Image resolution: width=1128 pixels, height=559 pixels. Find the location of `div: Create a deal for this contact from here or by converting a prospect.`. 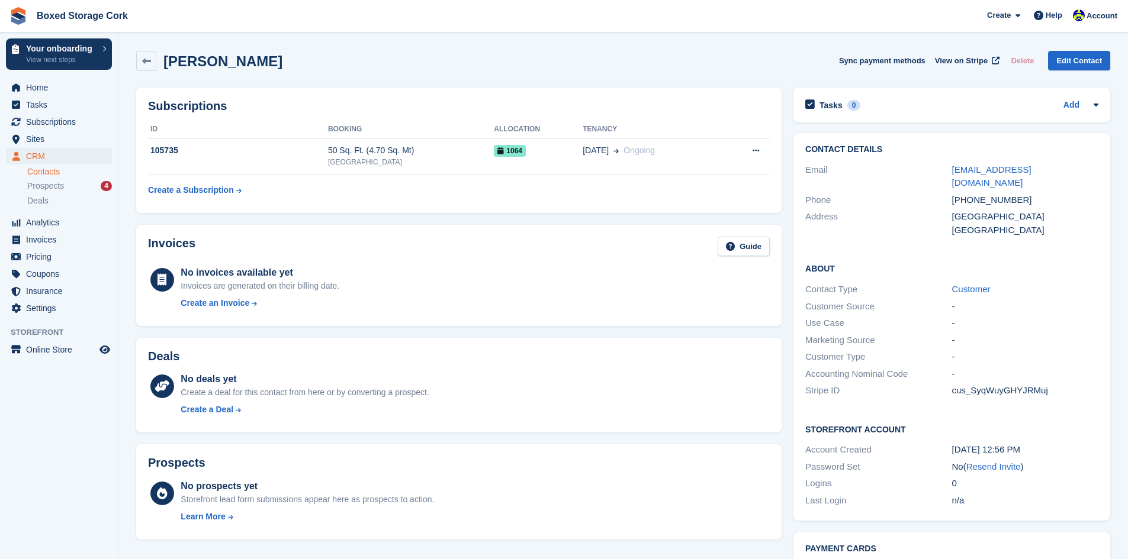

div: Create a deal for this contact from here or by converting a prospect. is located at coordinates (304, 392).